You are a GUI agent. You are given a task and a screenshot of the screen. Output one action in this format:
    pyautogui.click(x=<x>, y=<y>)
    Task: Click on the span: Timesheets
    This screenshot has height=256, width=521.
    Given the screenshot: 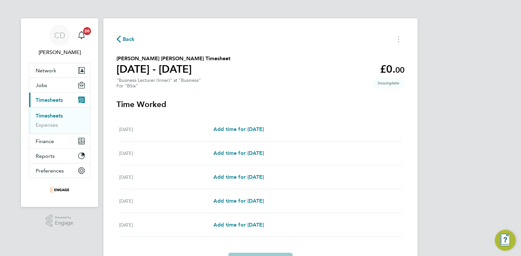 What is the action you would take?
    pyautogui.click(x=49, y=100)
    